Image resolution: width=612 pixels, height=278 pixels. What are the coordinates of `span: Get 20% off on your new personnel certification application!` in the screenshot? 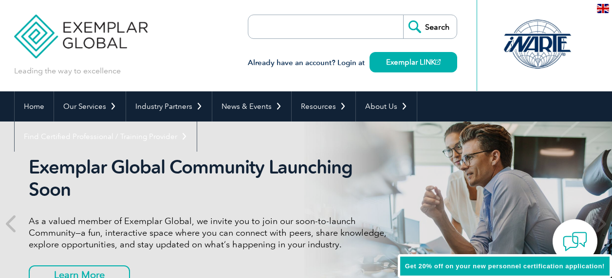 It's located at (505, 266).